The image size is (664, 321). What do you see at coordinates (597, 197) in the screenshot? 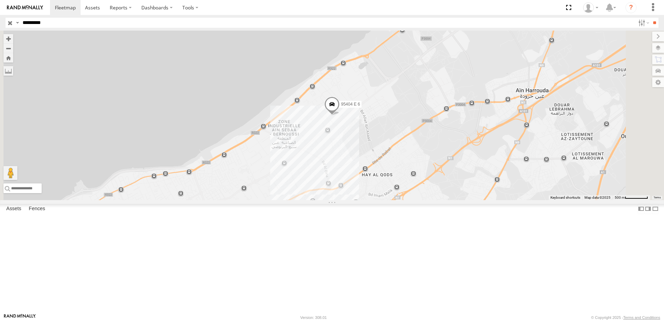
I see `span: Map data ©2025` at bounding box center [597, 197].